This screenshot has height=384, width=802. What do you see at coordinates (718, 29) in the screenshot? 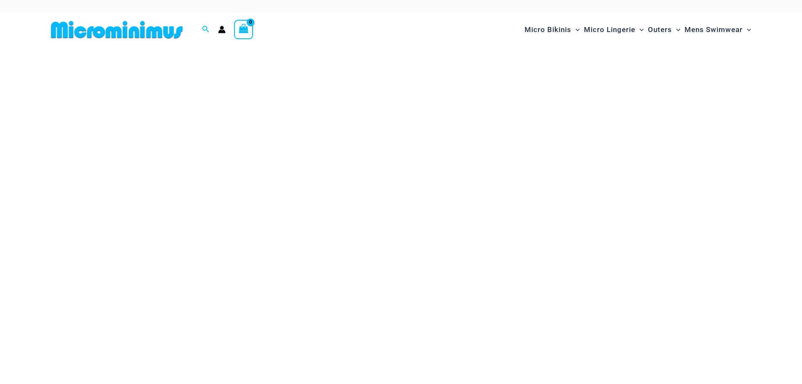
I see `a: Mens SwimwearMenu ToggleMenu Toggle` at bounding box center [718, 29].